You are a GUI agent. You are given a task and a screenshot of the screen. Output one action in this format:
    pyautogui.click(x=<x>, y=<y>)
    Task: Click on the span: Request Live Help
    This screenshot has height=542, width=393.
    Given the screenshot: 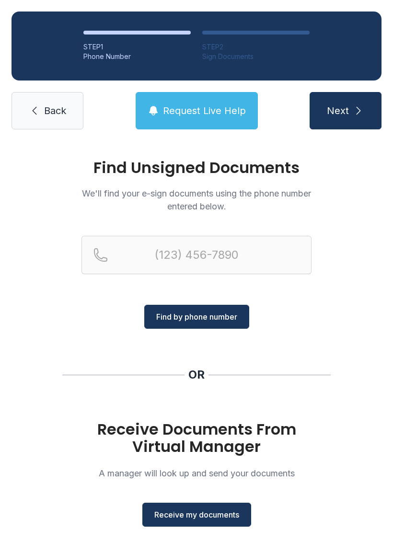 What is the action you would take?
    pyautogui.click(x=204, y=111)
    